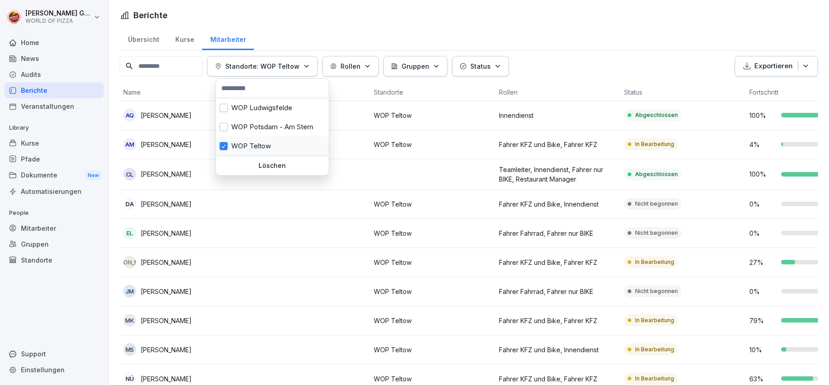  I want to click on p: Standorte: WOP Teltow, so click(262, 66).